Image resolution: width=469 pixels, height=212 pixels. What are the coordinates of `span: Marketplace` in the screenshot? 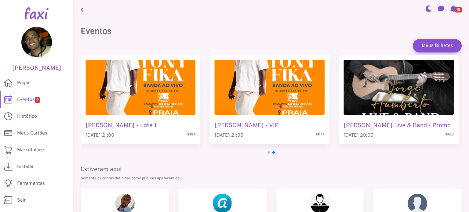 It's located at (31, 150).